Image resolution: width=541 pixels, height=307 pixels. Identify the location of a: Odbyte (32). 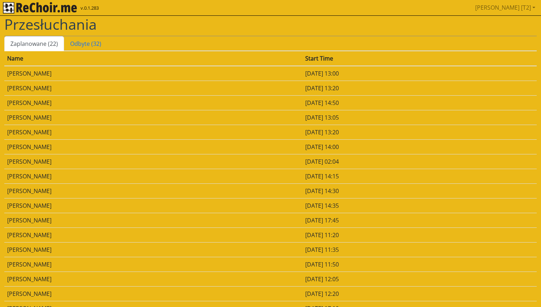
(86, 44).